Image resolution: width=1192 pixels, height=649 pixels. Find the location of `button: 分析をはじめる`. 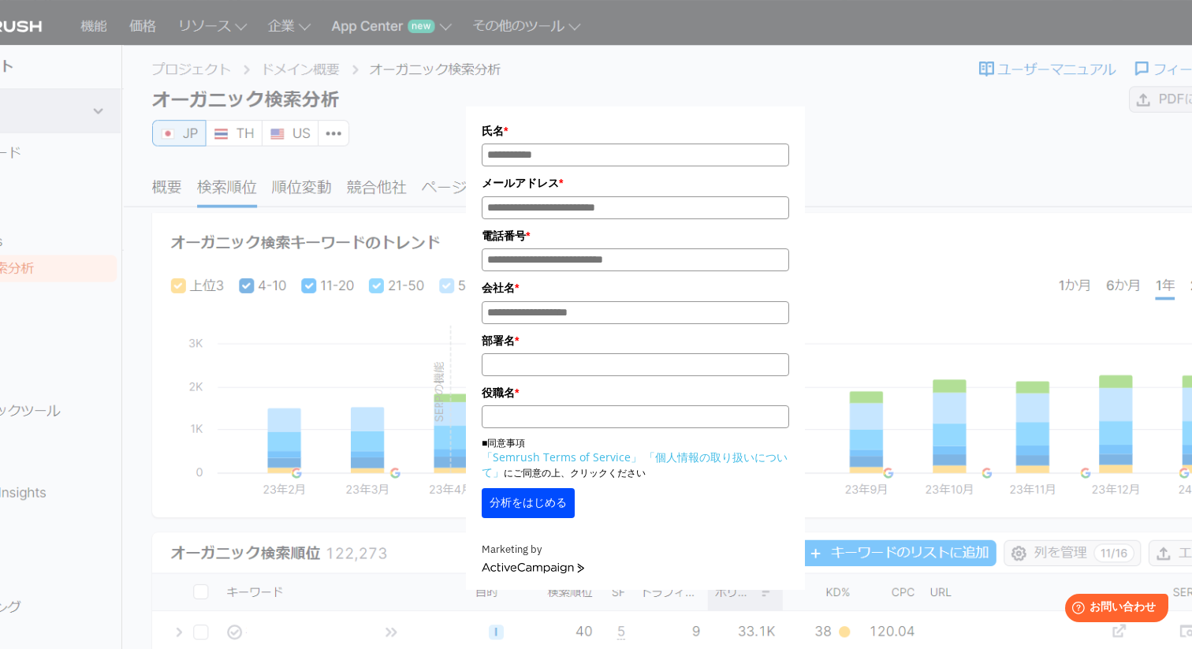

button: 分析をはじめる is located at coordinates (528, 503).